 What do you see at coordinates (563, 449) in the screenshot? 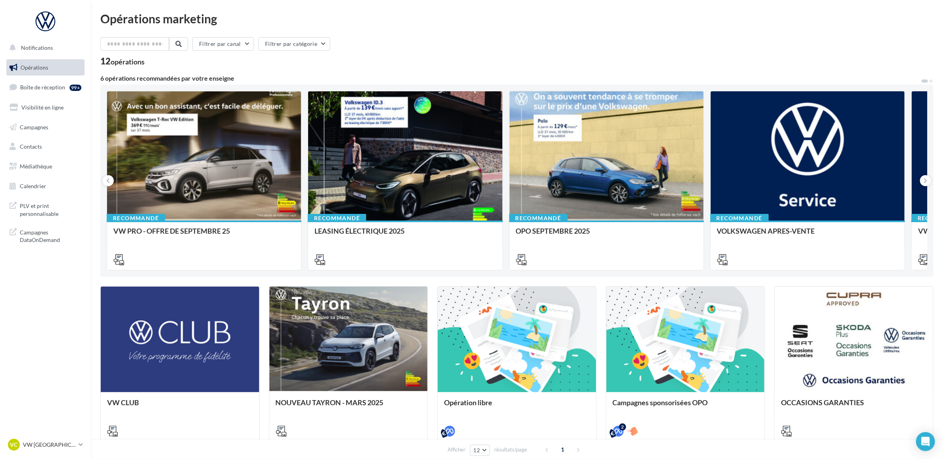
I see `span: 1` at bounding box center [563, 449].